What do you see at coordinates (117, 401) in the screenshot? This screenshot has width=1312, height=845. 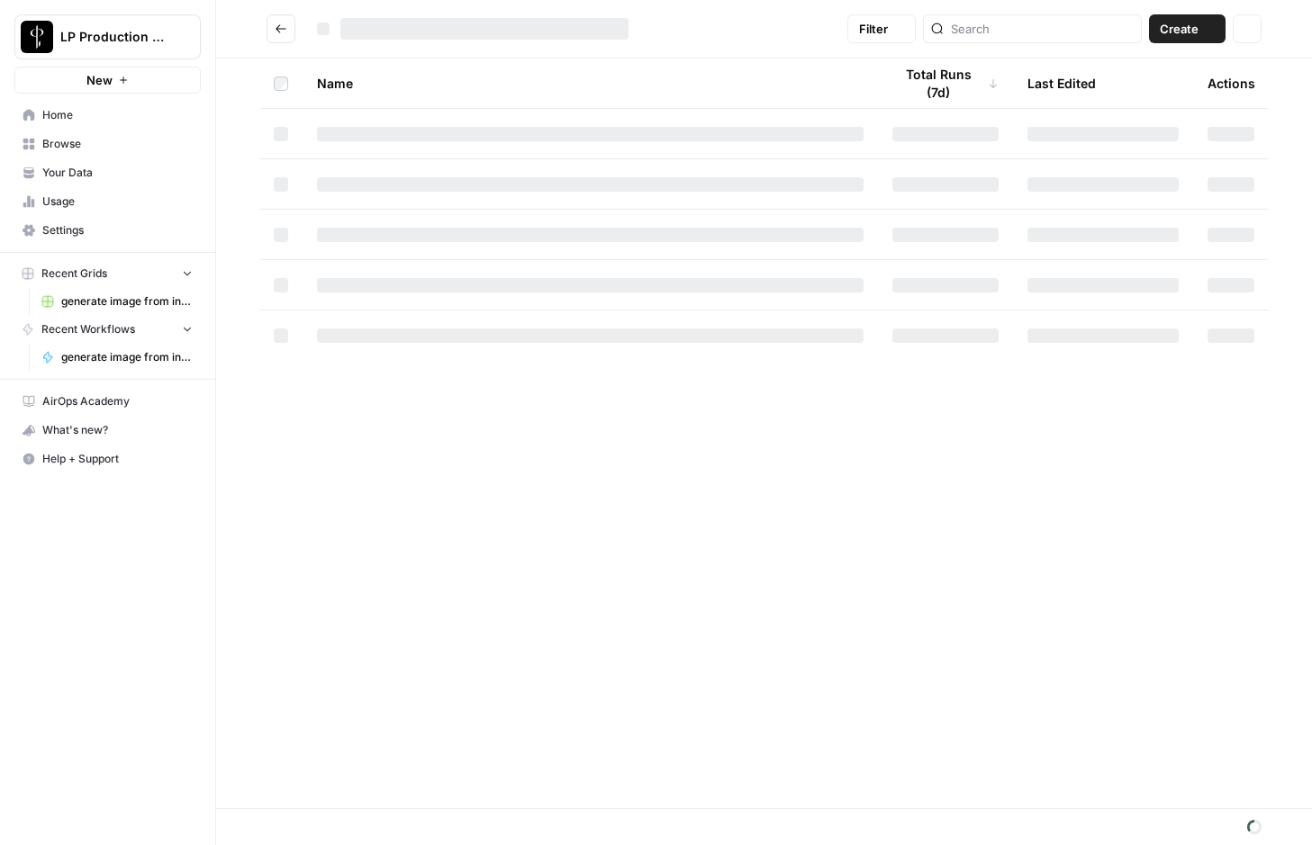 I see `span: AirOps Academy` at bounding box center [117, 401].